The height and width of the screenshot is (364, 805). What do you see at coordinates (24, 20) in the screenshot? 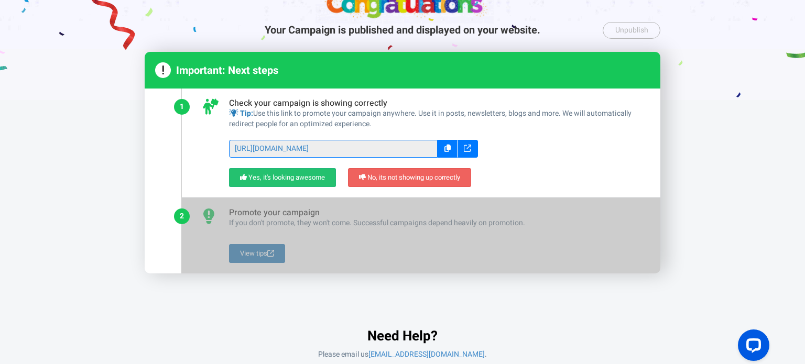
I see `button: Open LiveChat chat widget` at bounding box center [24, 20].